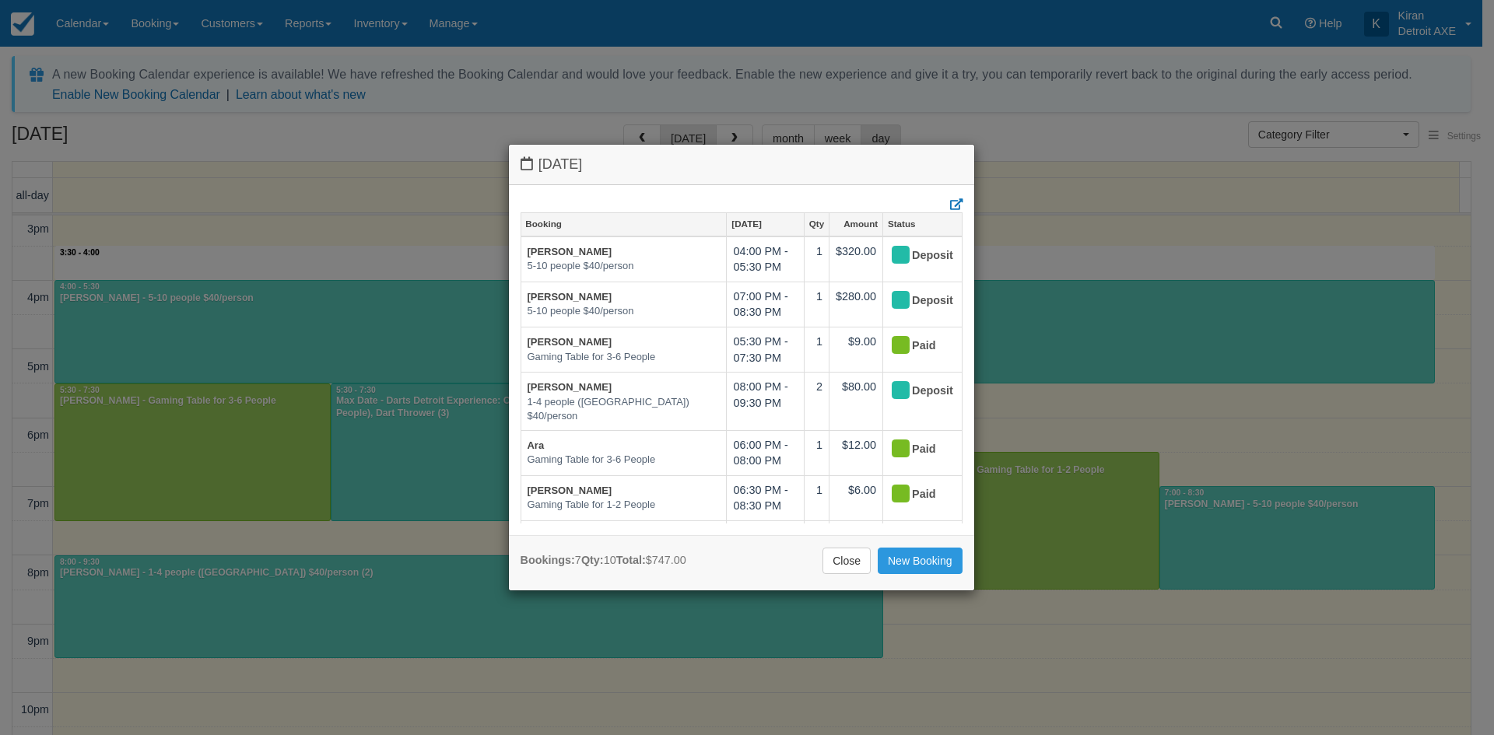 This screenshot has width=1494, height=735. Describe the element at coordinates (765, 498) in the screenshot. I see `td: 06:30 PM - 08:30 PM` at that location.